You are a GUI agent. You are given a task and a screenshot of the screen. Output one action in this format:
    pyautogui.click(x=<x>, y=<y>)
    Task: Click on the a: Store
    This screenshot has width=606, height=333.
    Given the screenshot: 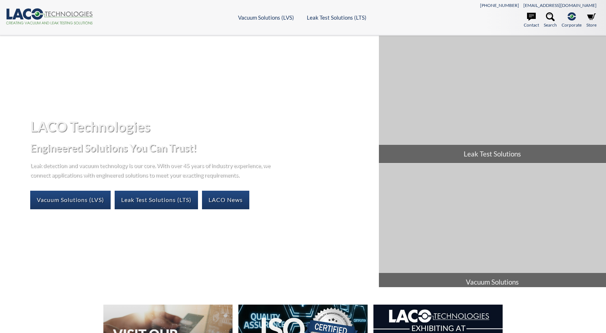 What is the action you would take?
    pyautogui.click(x=591, y=20)
    